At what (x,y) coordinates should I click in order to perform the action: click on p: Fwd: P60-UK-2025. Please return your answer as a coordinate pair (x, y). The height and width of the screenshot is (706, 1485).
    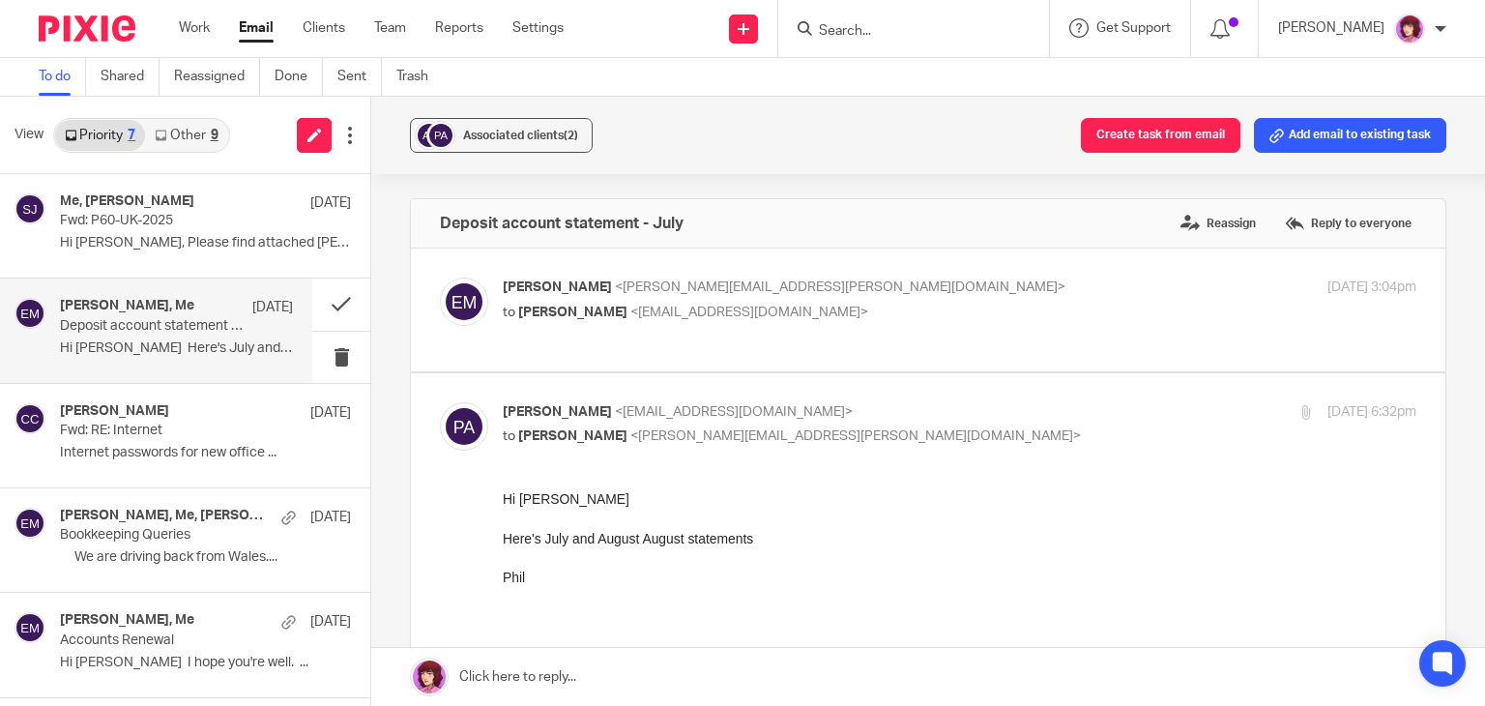
    Looking at the image, I should click on (176, 220).